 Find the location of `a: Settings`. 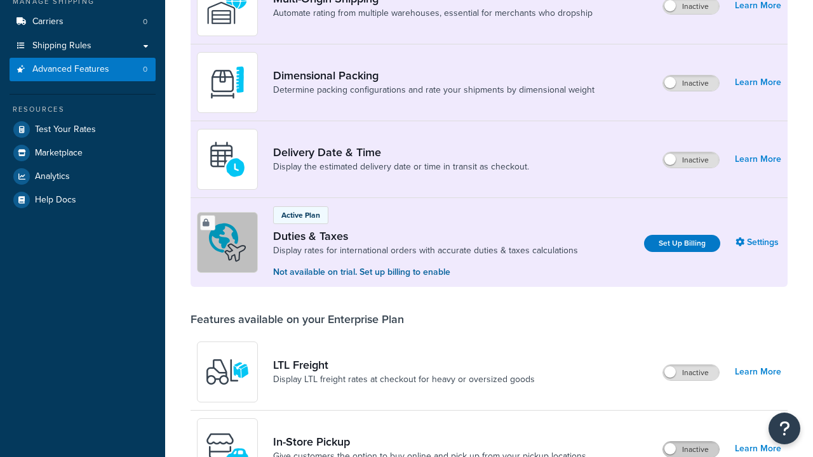

a: Settings is located at coordinates (758, 243).